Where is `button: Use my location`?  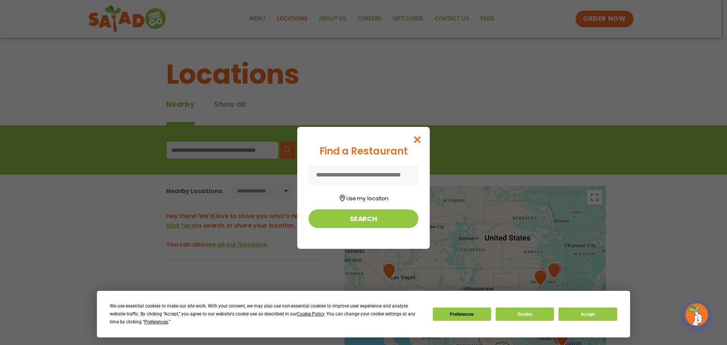 button: Use my location is located at coordinates (364, 197).